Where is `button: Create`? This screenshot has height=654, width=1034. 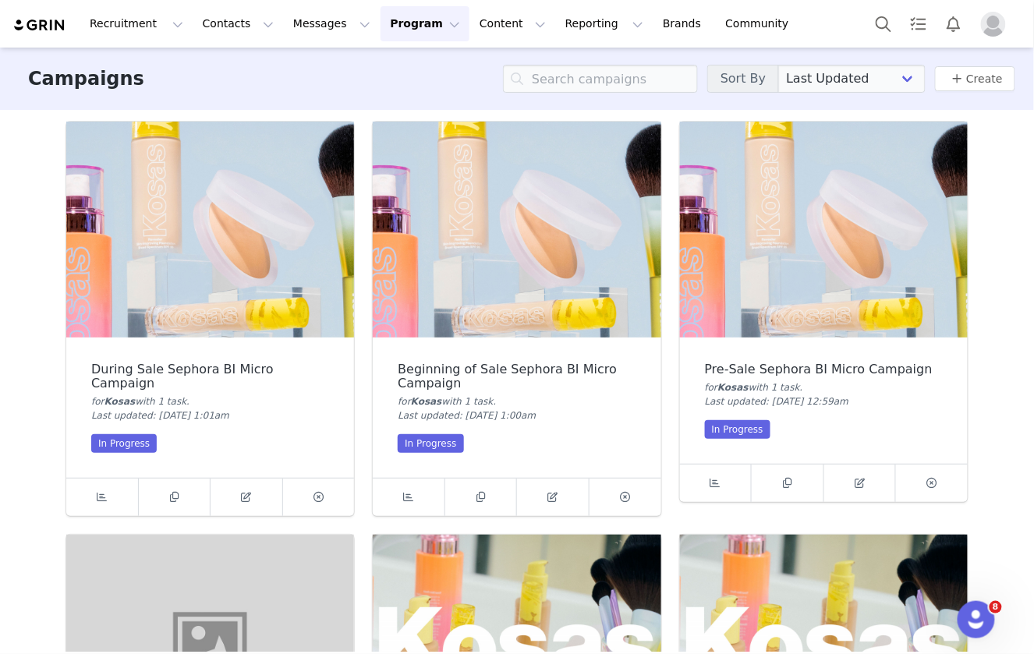 button: Create is located at coordinates (975, 79).